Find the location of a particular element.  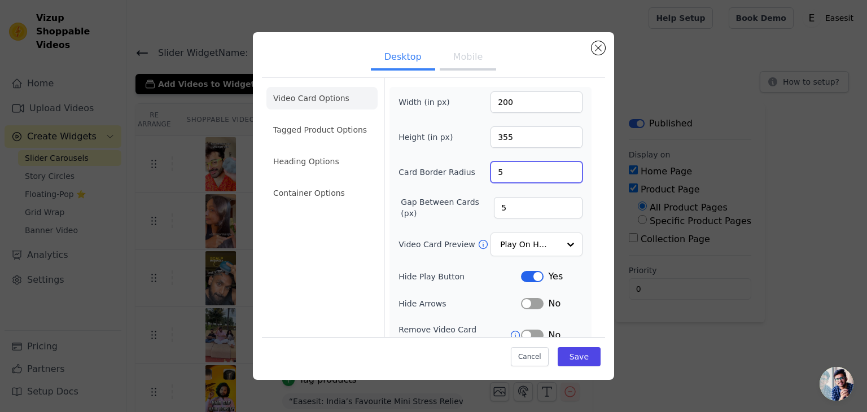

label: Width (in px) is located at coordinates (429, 102).